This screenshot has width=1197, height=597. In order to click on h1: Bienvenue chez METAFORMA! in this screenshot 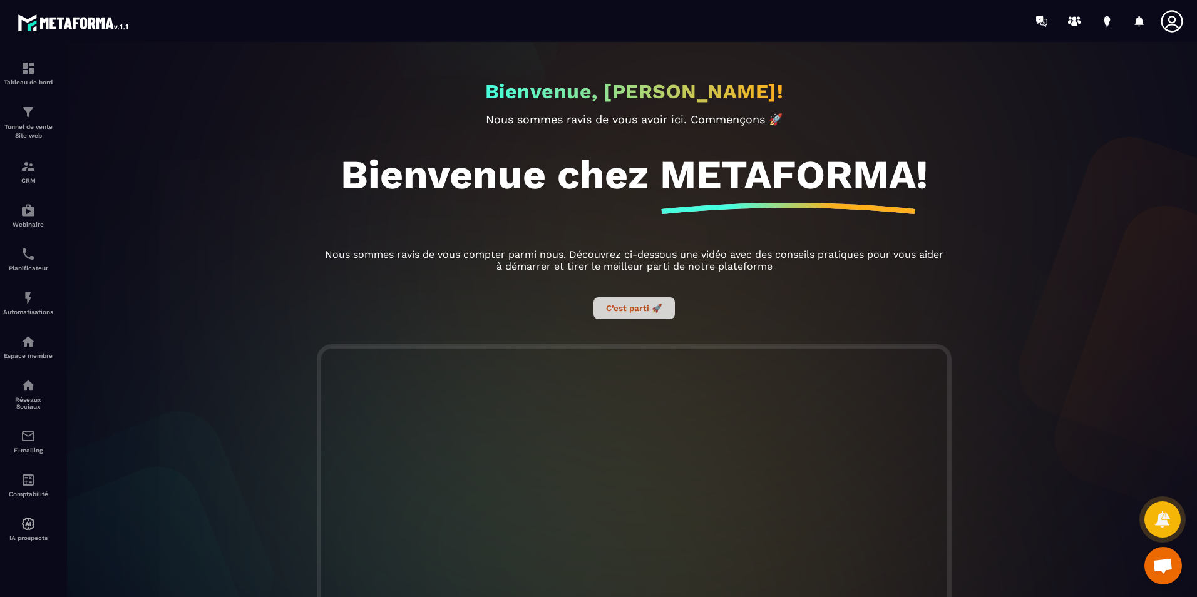, I will do `click(634, 175)`.